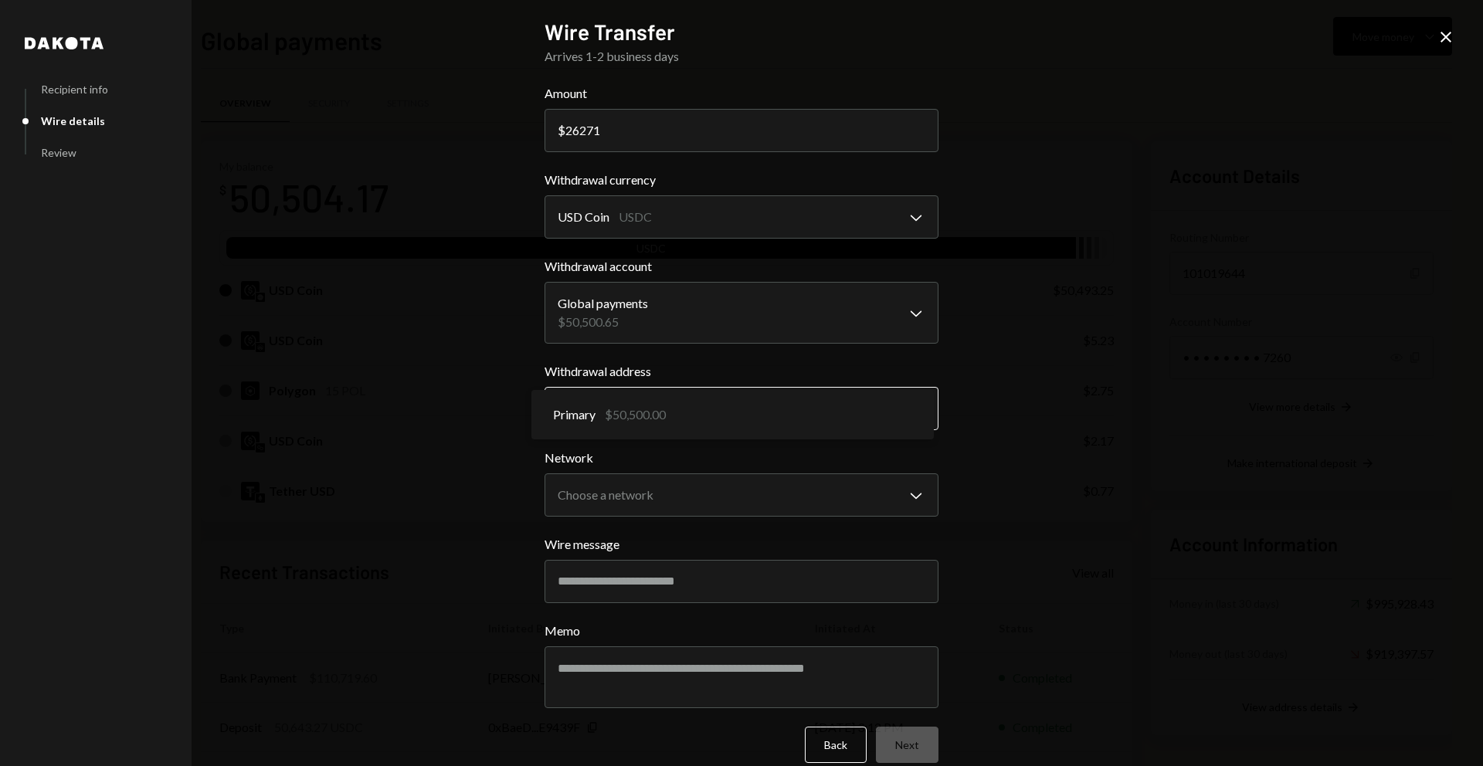  Describe the element at coordinates (741, 371) in the screenshot. I see `label: Withdrawal address` at that location.